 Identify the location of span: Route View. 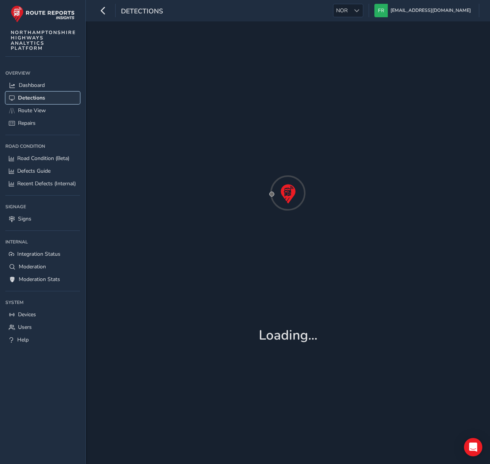
(32, 110).